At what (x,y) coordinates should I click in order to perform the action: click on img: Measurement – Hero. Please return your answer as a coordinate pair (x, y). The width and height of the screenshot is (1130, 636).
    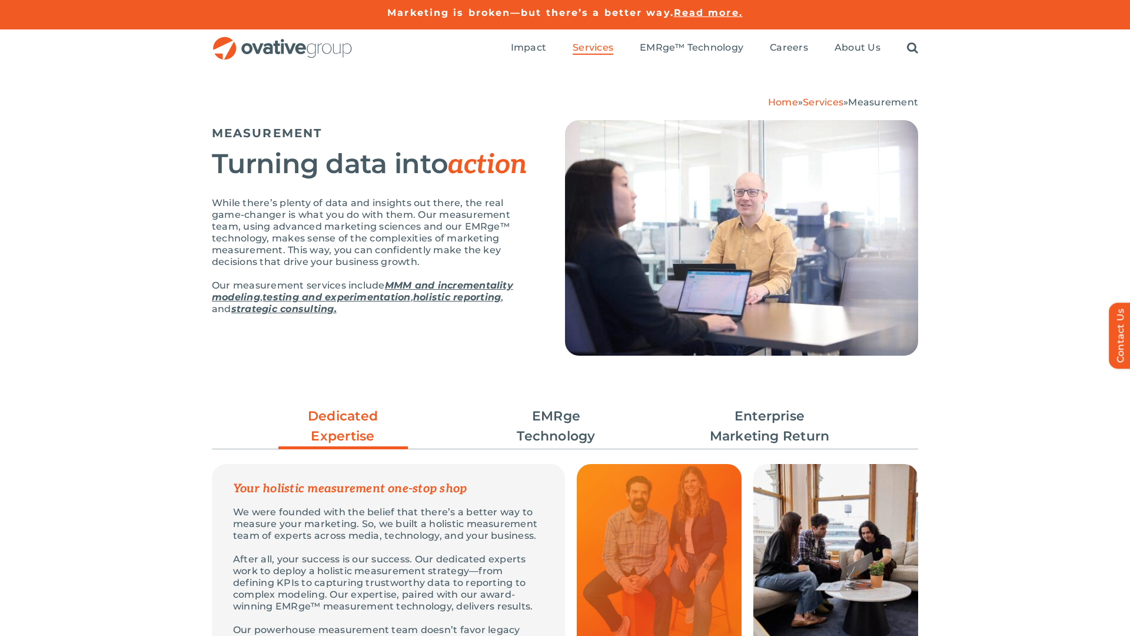
    Looking at the image, I should click on (741, 238).